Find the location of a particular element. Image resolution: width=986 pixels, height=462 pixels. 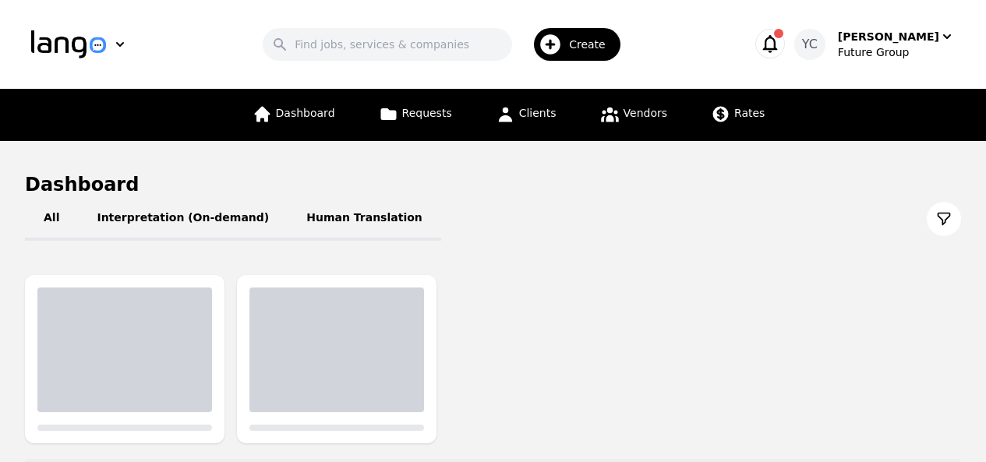

span: YC is located at coordinates (810, 44).